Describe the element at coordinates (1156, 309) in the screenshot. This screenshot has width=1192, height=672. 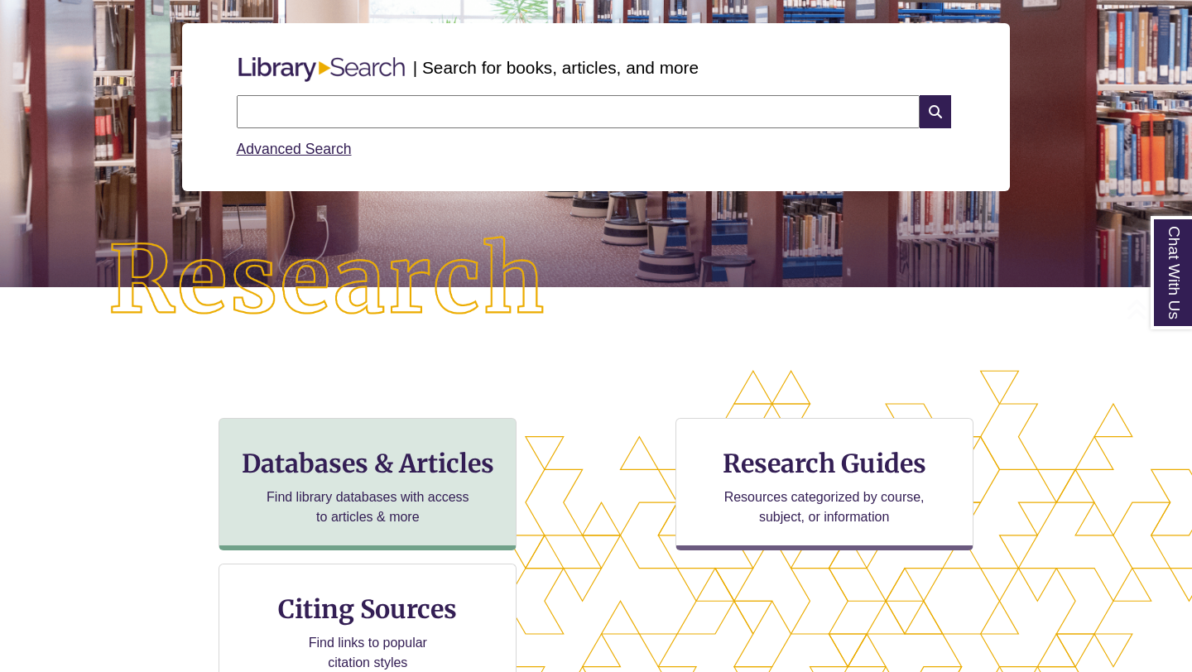
I see `a: Back to Top` at that location.